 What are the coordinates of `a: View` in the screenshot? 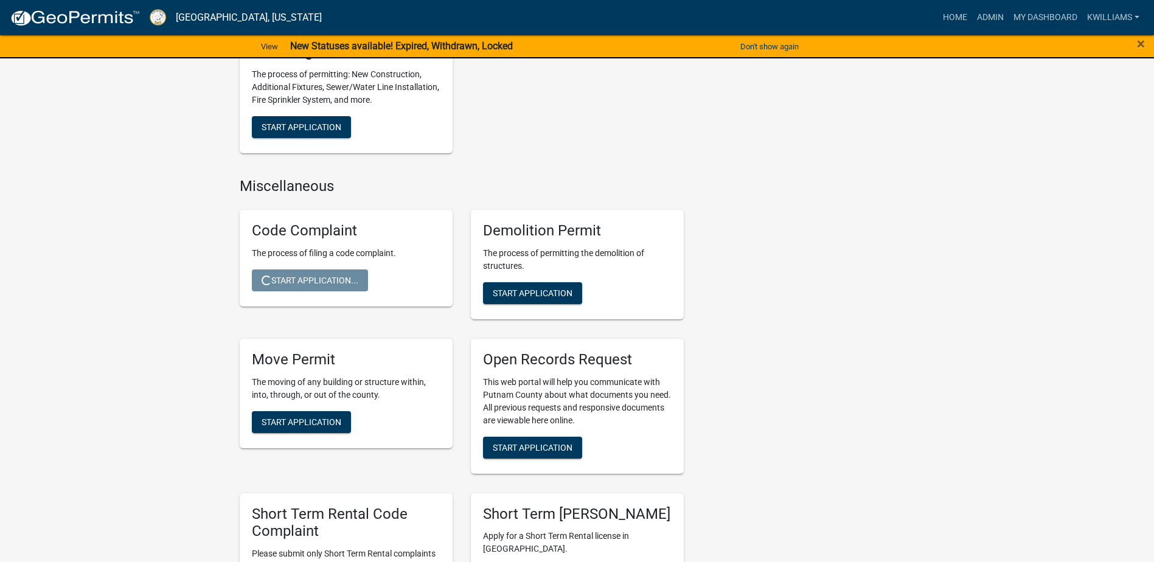 It's located at (270, 46).